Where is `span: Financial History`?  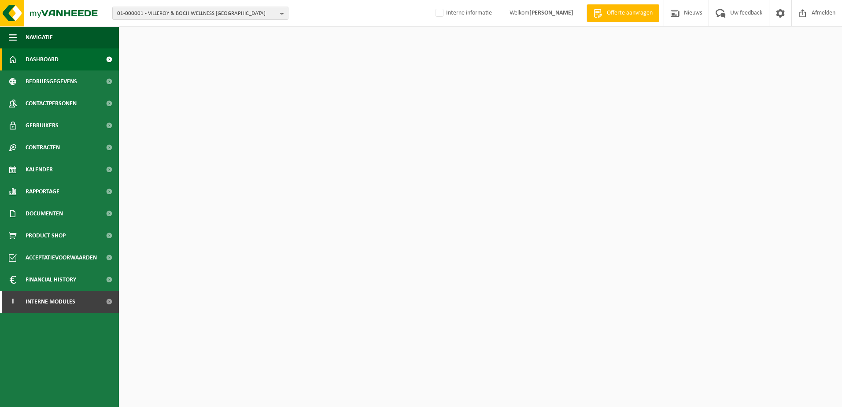
span: Financial History is located at coordinates (51, 280).